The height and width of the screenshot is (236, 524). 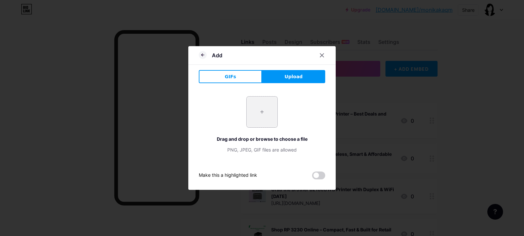 What do you see at coordinates (230, 77) in the screenshot?
I see `span: GIFs` at bounding box center [230, 77].